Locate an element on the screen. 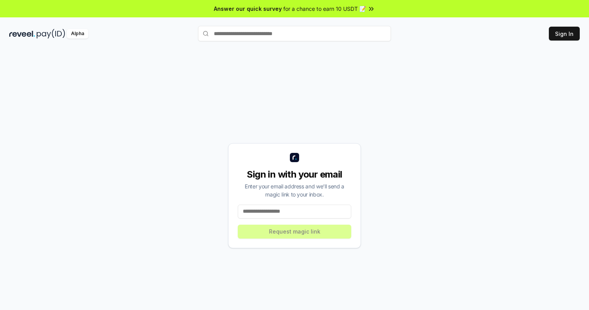 The image size is (589, 310). span: for a chance to earn 10 USDT 📝 is located at coordinates (325, 8).